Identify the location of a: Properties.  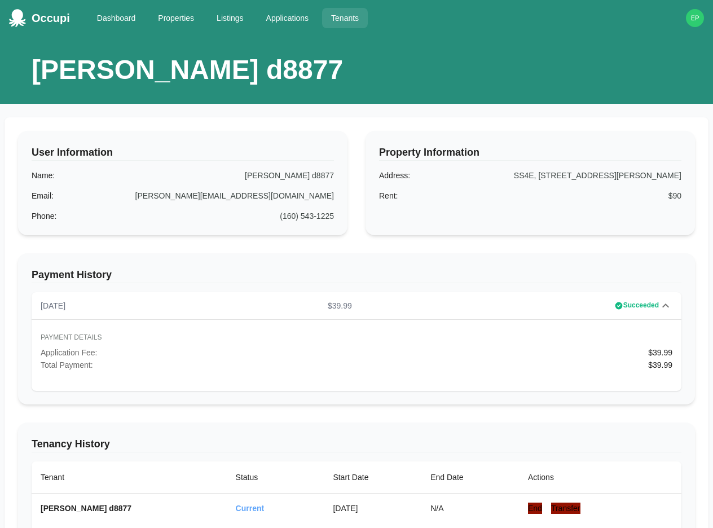
(176, 18).